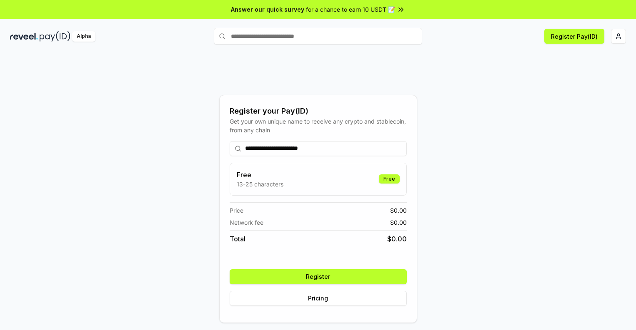 This screenshot has width=636, height=330. I want to click on button: Pricing, so click(318, 299).